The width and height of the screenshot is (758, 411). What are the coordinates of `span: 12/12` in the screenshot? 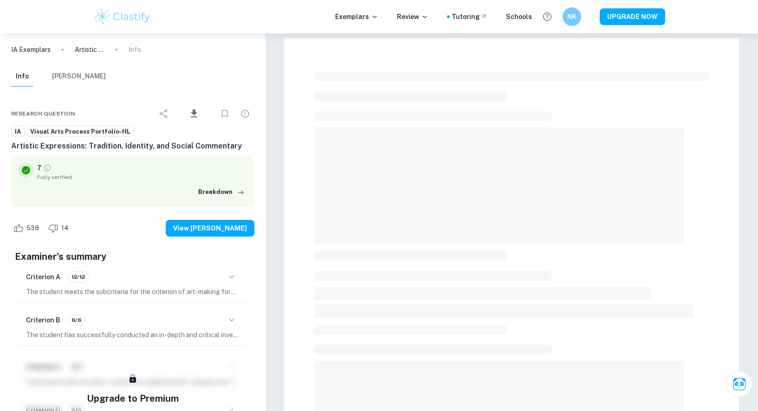 It's located at (78, 277).